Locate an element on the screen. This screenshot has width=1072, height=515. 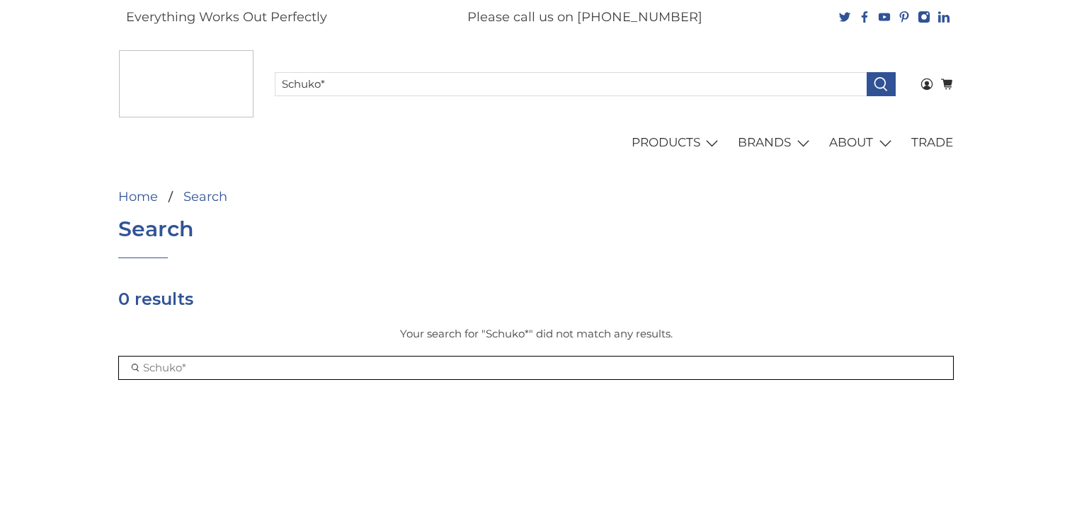
a: BRANDS is located at coordinates (775, 143).